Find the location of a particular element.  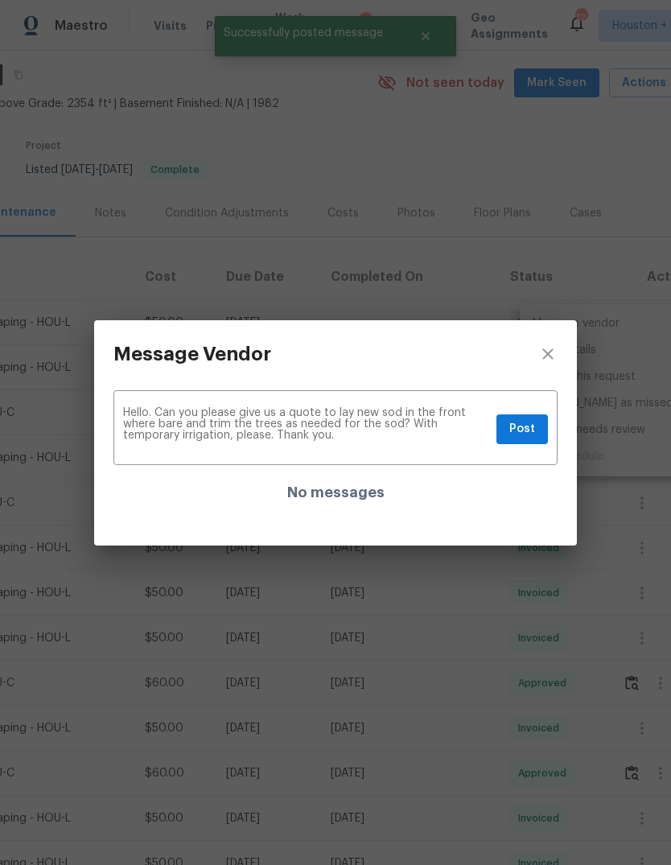

h4: No messages is located at coordinates (336, 492).